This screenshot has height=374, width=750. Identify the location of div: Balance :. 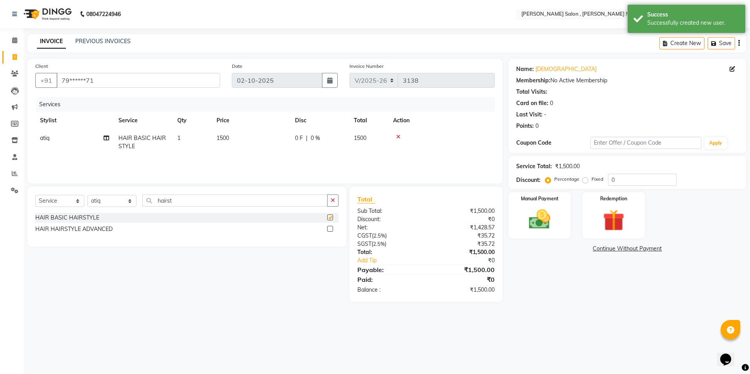
(389, 290).